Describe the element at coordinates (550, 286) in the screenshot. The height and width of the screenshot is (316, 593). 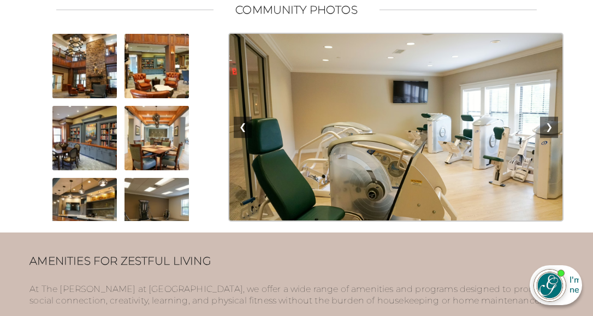
I see `img: avatar` at that location.